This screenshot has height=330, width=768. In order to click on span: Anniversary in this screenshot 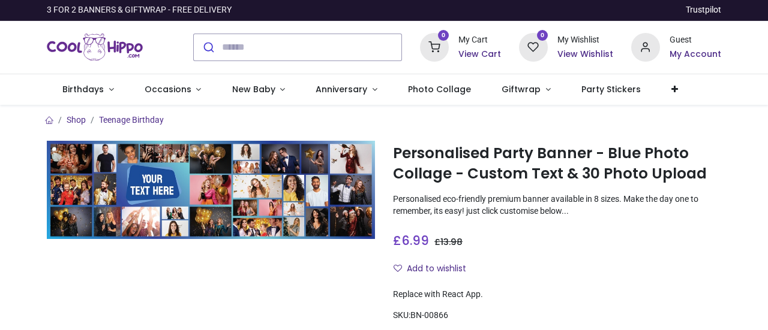, I will do `click(341, 89)`.